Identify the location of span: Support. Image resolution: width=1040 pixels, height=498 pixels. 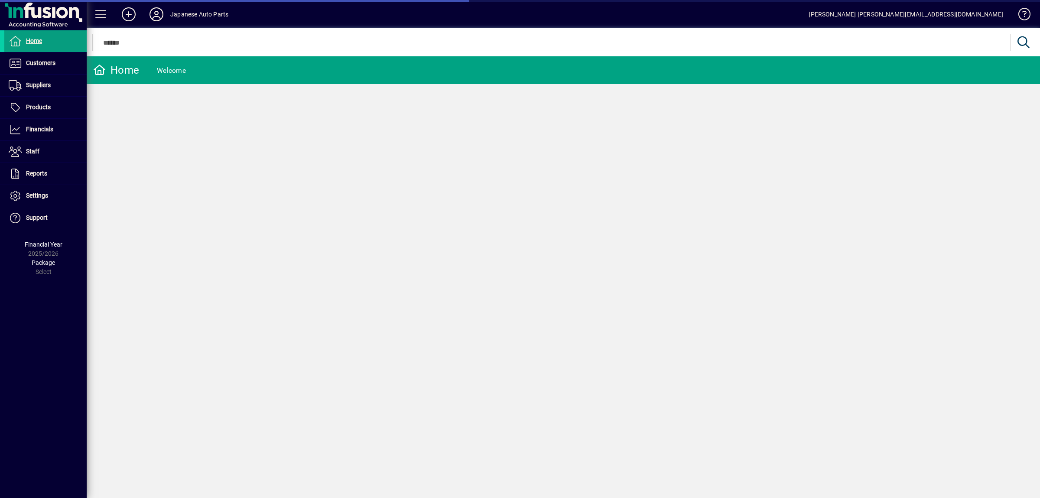
(37, 218).